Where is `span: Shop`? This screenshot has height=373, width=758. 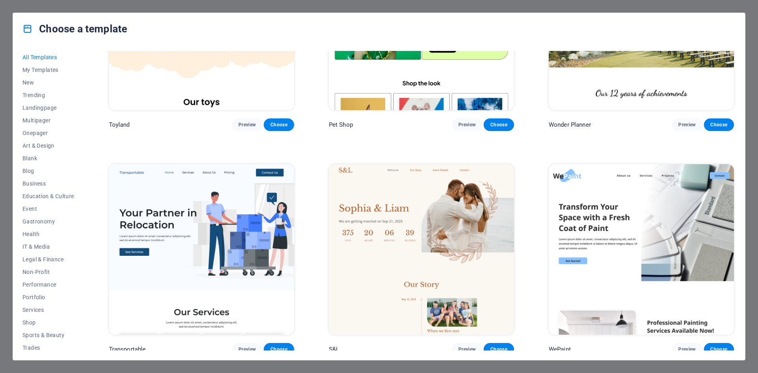
span: Shop is located at coordinates (48, 323).